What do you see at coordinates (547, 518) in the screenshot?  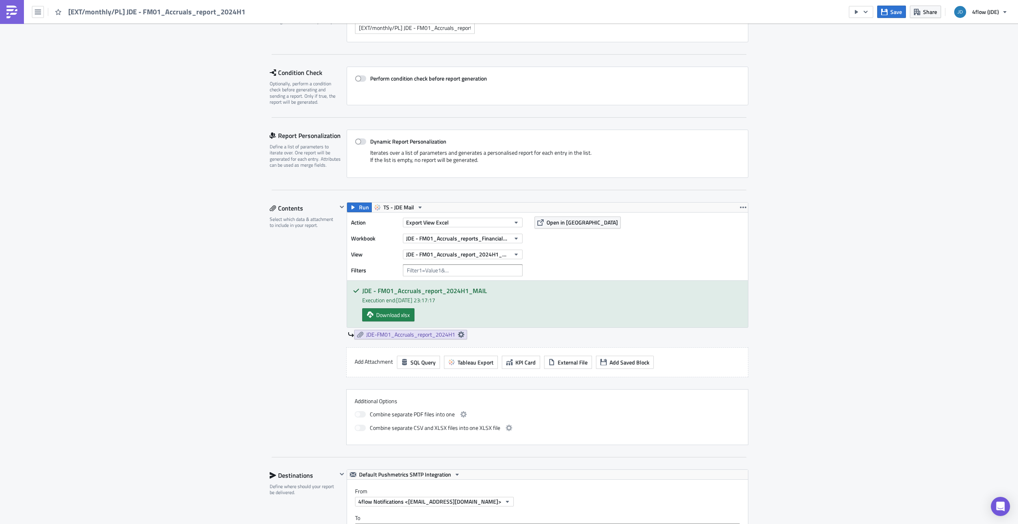 I see `label: To` at bounding box center [547, 518].